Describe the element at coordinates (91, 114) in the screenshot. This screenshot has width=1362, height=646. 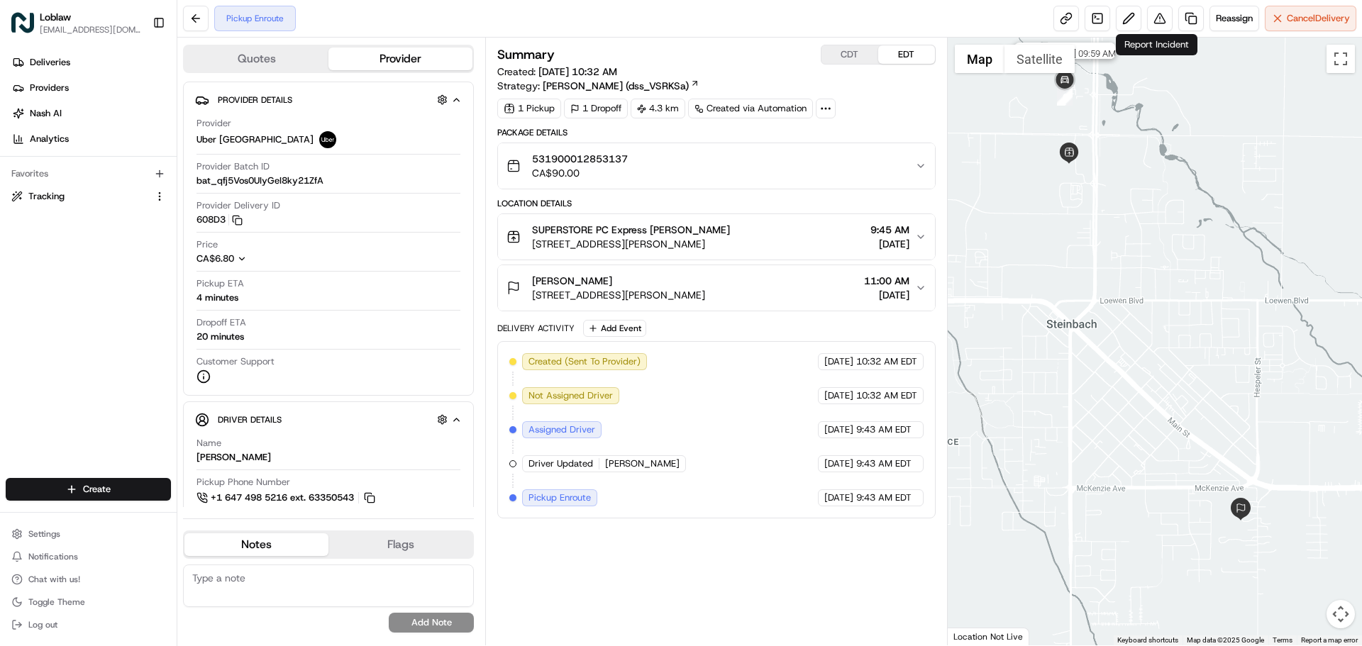
I see `a: Nash AI` at that location.